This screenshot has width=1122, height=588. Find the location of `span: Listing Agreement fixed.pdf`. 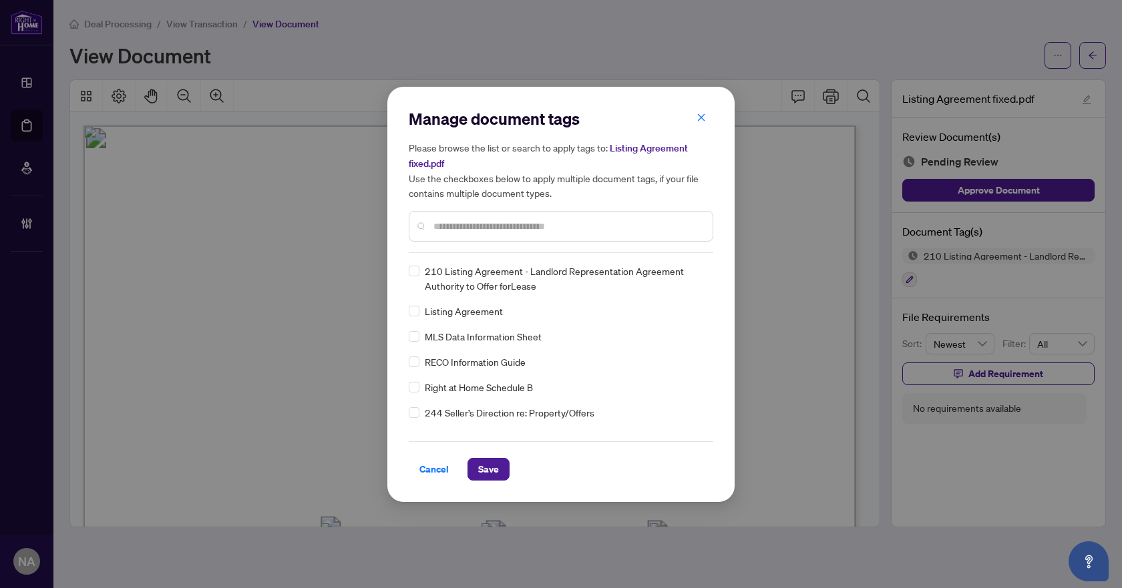

span: Listing Agreement fixed.pdf is located at coordinates (548, 156).